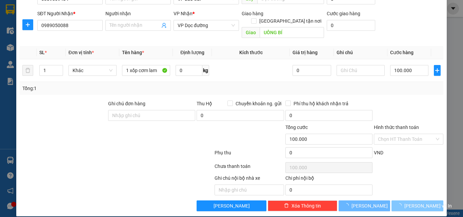  Describe the element at coordinates (379, 153) in the screenshot. I see `span: VND` at that location.